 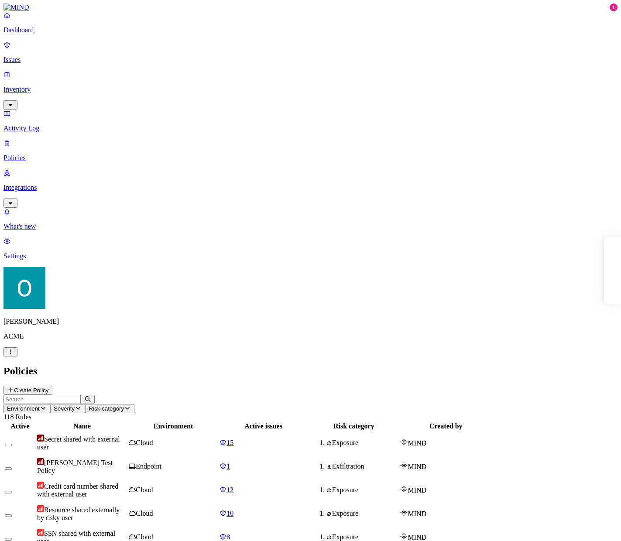 What do you see at coordinates (78, 490) in the screenshot?
I see `span: Credit card number shared with external user` at bounding box center [78, 490].